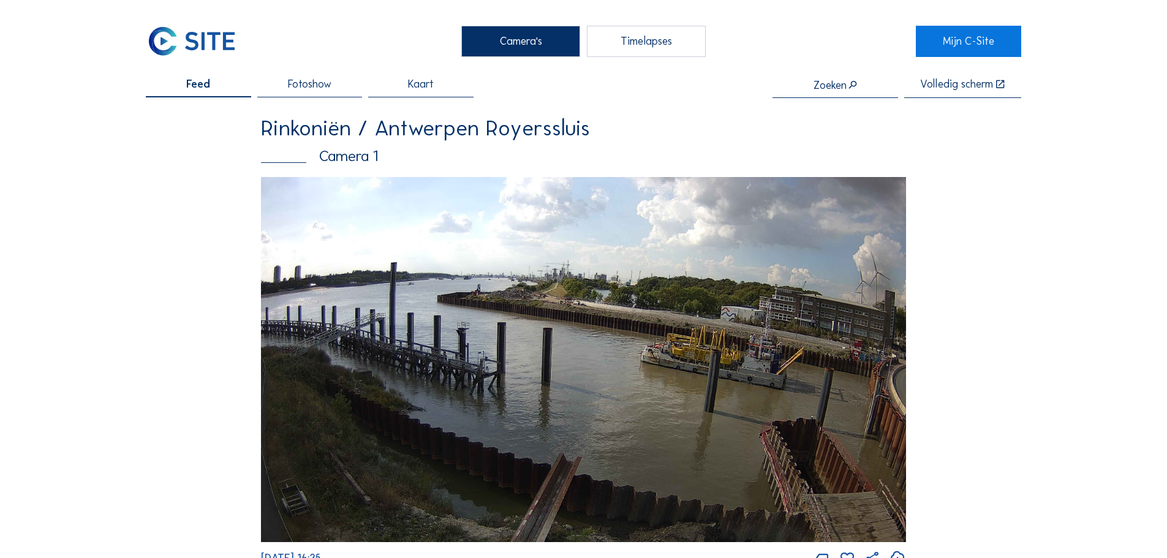 The width and height of the screenshot is (1167, 558). I want to click on a: Mijn C-Site, so click(968, 41).